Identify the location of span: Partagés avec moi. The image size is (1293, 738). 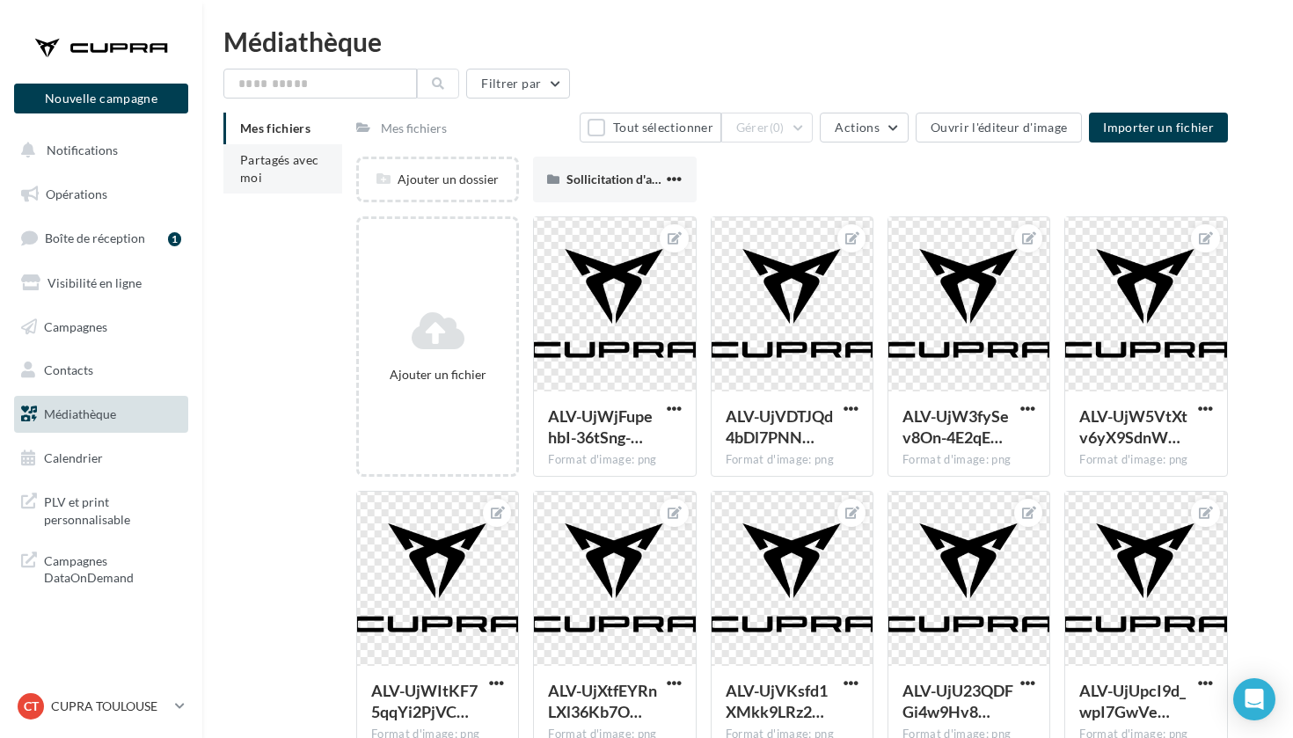
(280, 168).